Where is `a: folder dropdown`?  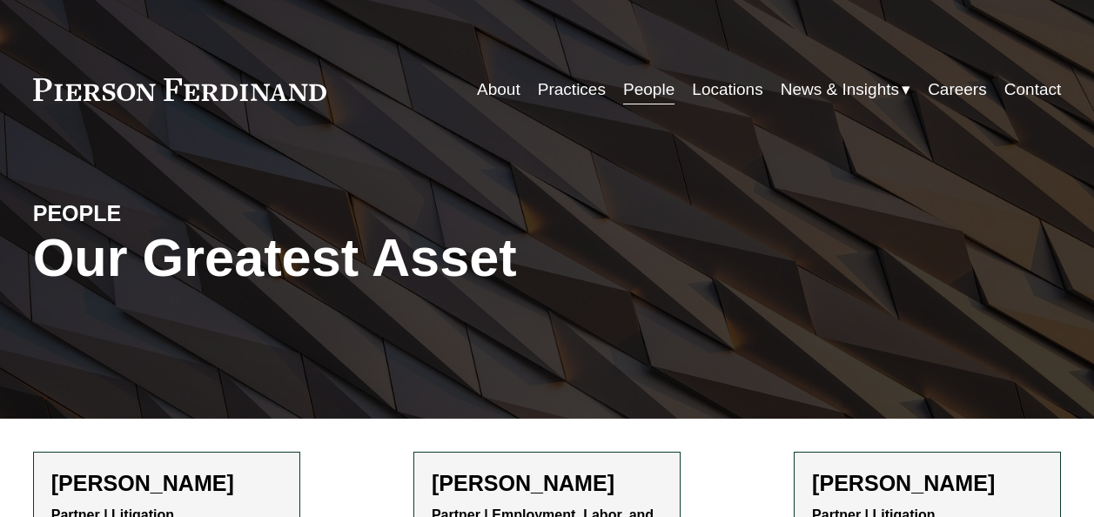 a: folder dropdown is located at coordinates (845, 90).